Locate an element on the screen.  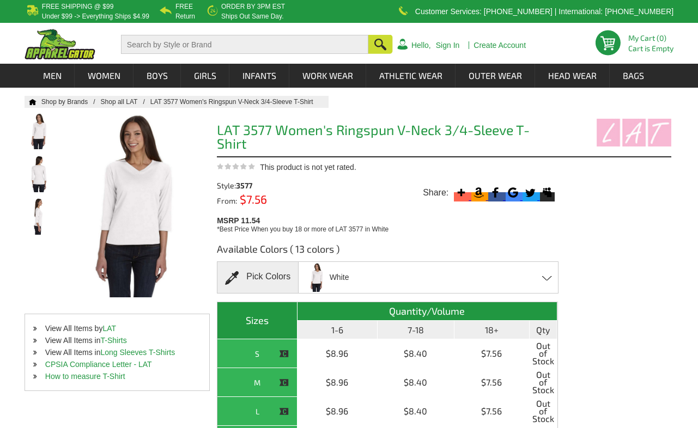
p: ships out same day. is located at coordinates (253, 16).